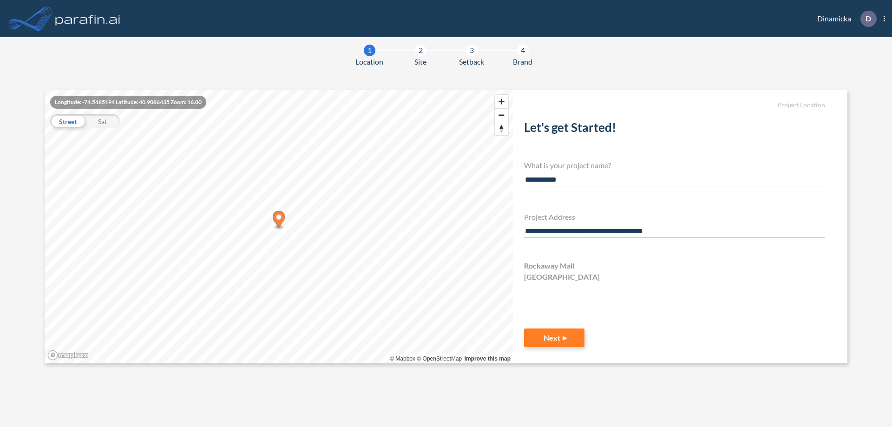 This screenshot has width=892, height=427. I want to click on div: Sat, so click(102, 121).